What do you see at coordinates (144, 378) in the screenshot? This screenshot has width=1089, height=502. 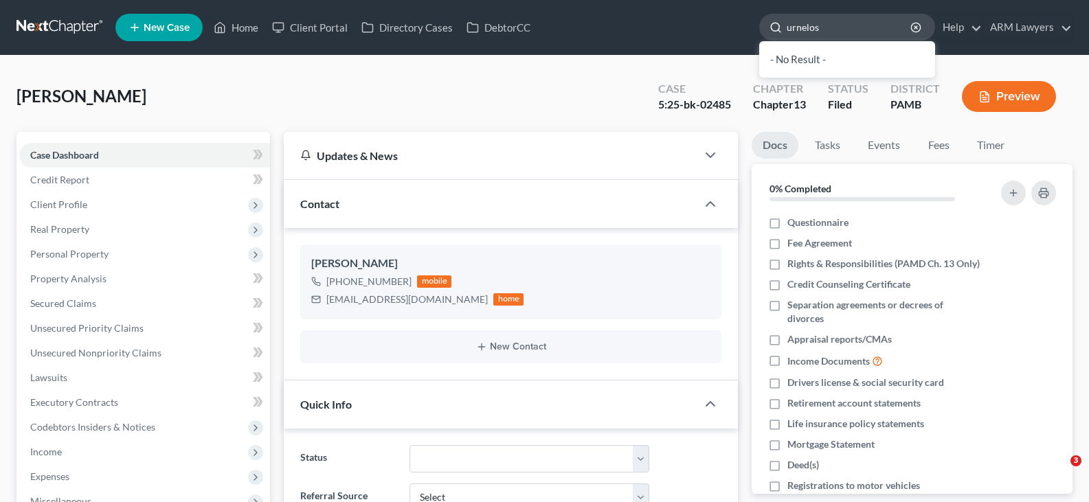 I see `a: Lawsuits` at bounding box center [144, 378].